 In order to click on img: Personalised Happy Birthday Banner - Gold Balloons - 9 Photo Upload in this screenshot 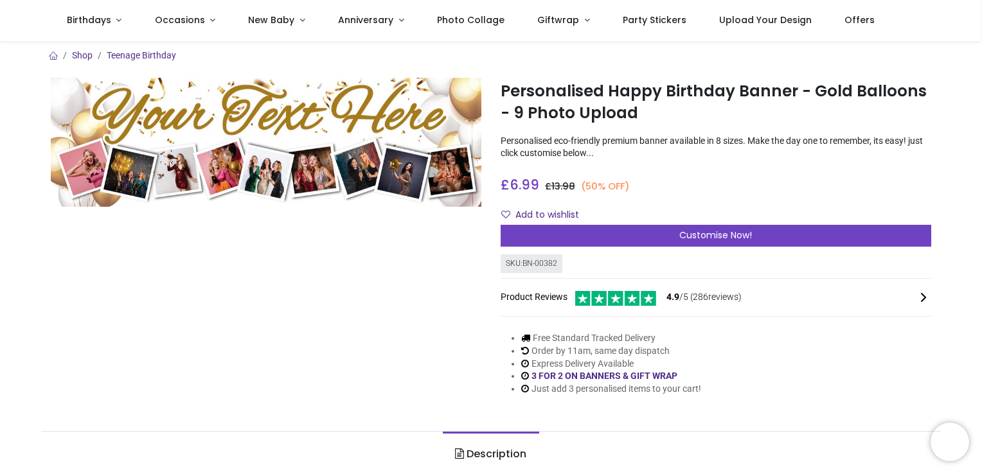, I will do `click(266, 142)`.